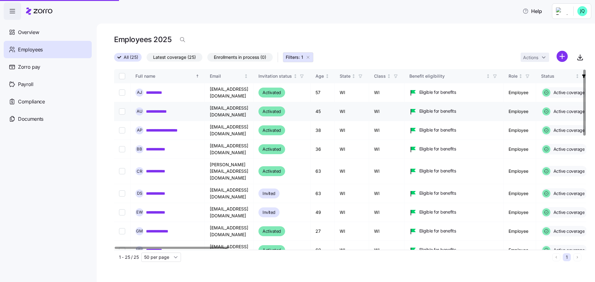 The width and height of the screenshot is (595, 282). What do you see at coordinates (562, 56) in the screenshot?
I see `svg: add icon` at bounding box center [562, 56].